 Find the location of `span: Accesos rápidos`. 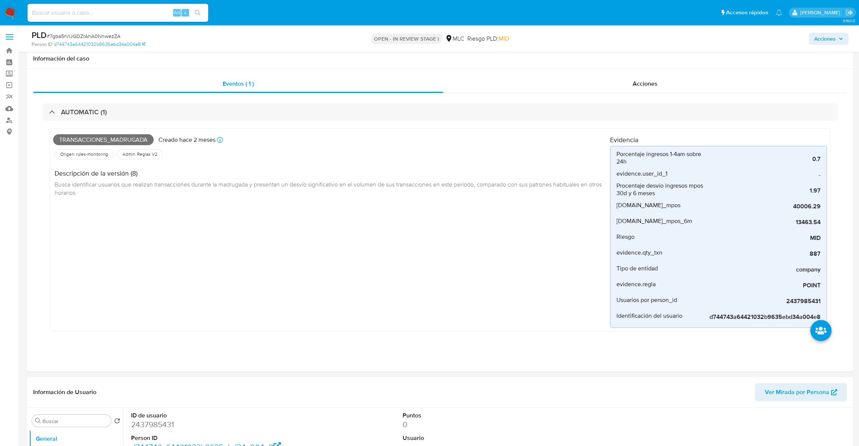

span: Accesos rápidos is located at coordinates (747, 12).